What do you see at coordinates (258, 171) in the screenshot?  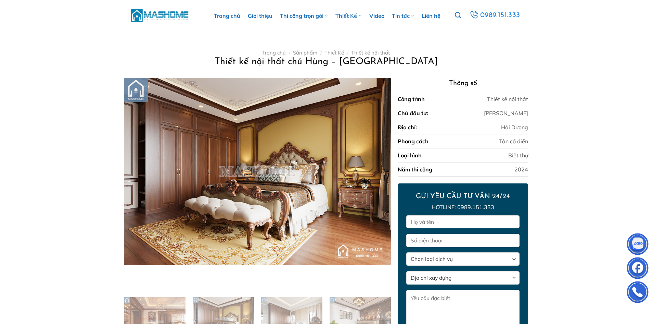 I see `img: Thiết kế nội thất chú Hùng - Hải Dương 1` at bounding box center [258, 171].